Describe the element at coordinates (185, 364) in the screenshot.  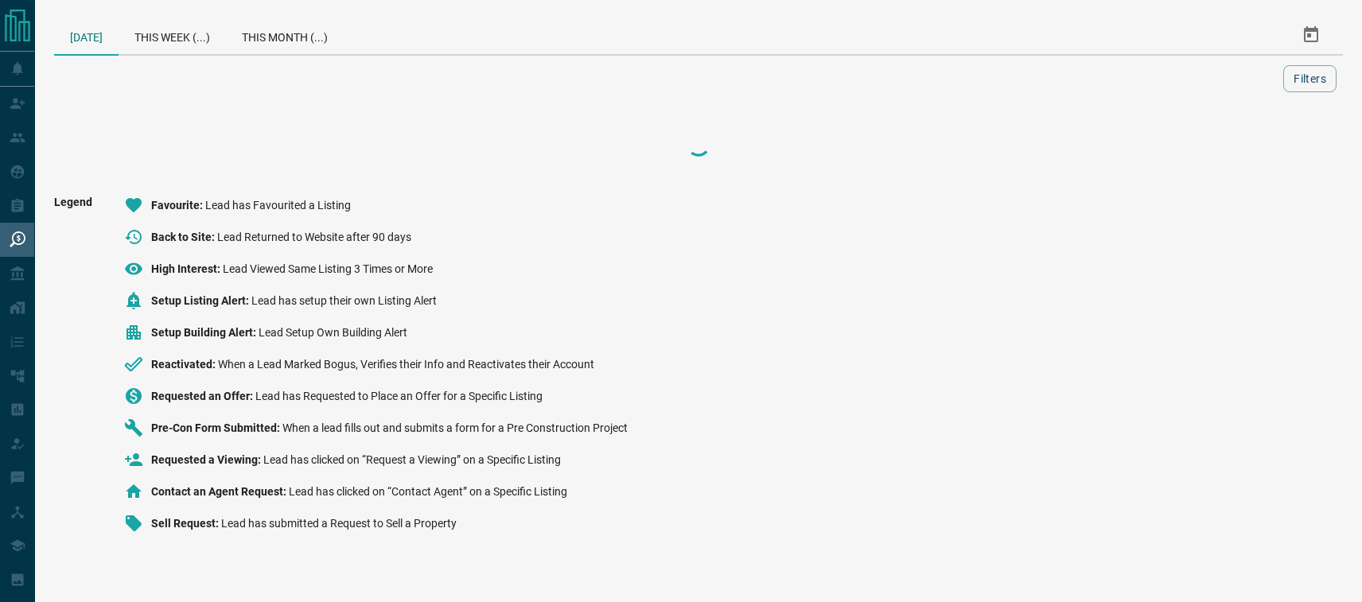
I see `span: Reactivated` at that location.